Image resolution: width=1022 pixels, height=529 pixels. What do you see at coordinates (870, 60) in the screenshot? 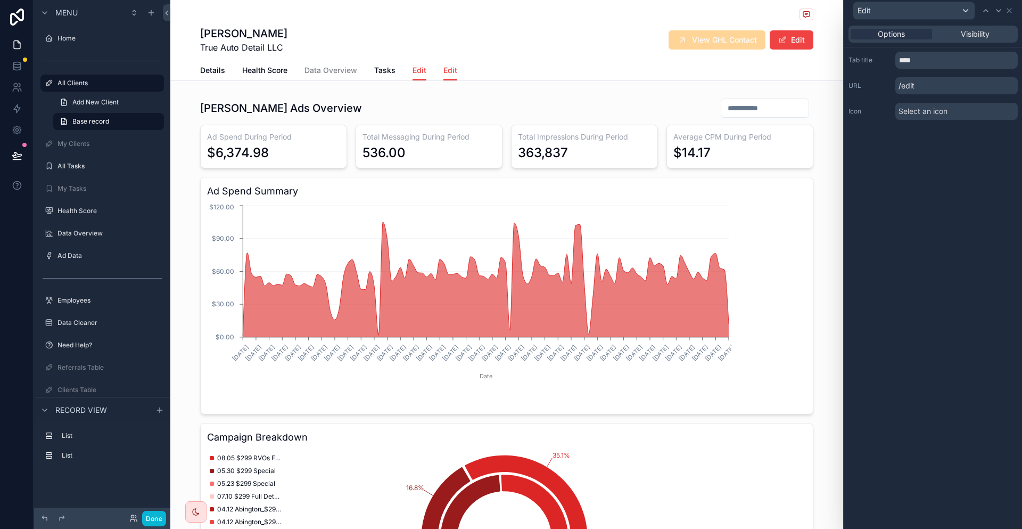
I see `label: Tab title` at bounding box center [870, 60].